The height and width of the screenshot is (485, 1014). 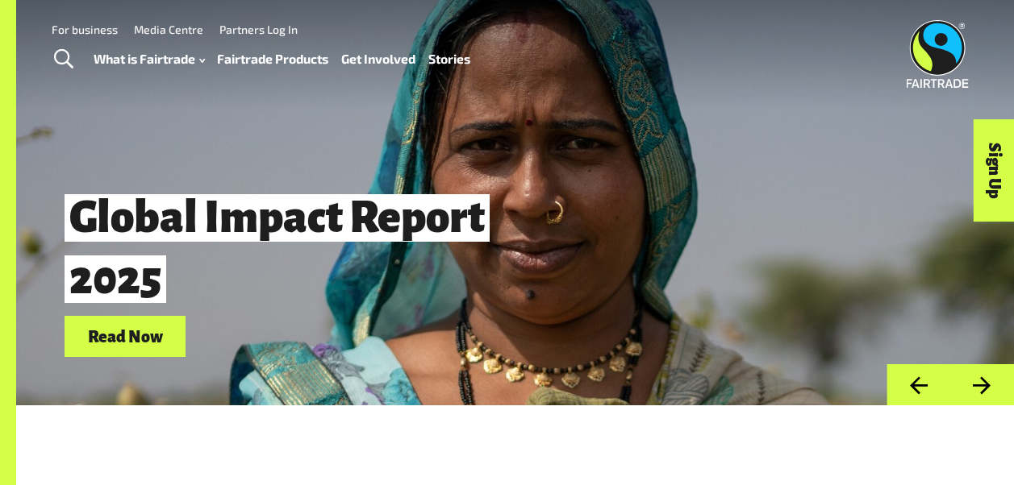 What do you see at coordinates (449, 59) in the screenshot?
I see `a: Stories` at bounding box center [449, 59].